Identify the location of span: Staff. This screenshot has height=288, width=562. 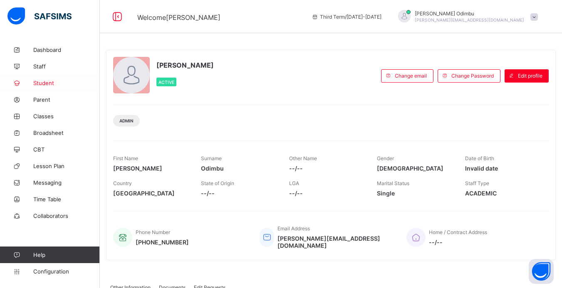
(67, 67).